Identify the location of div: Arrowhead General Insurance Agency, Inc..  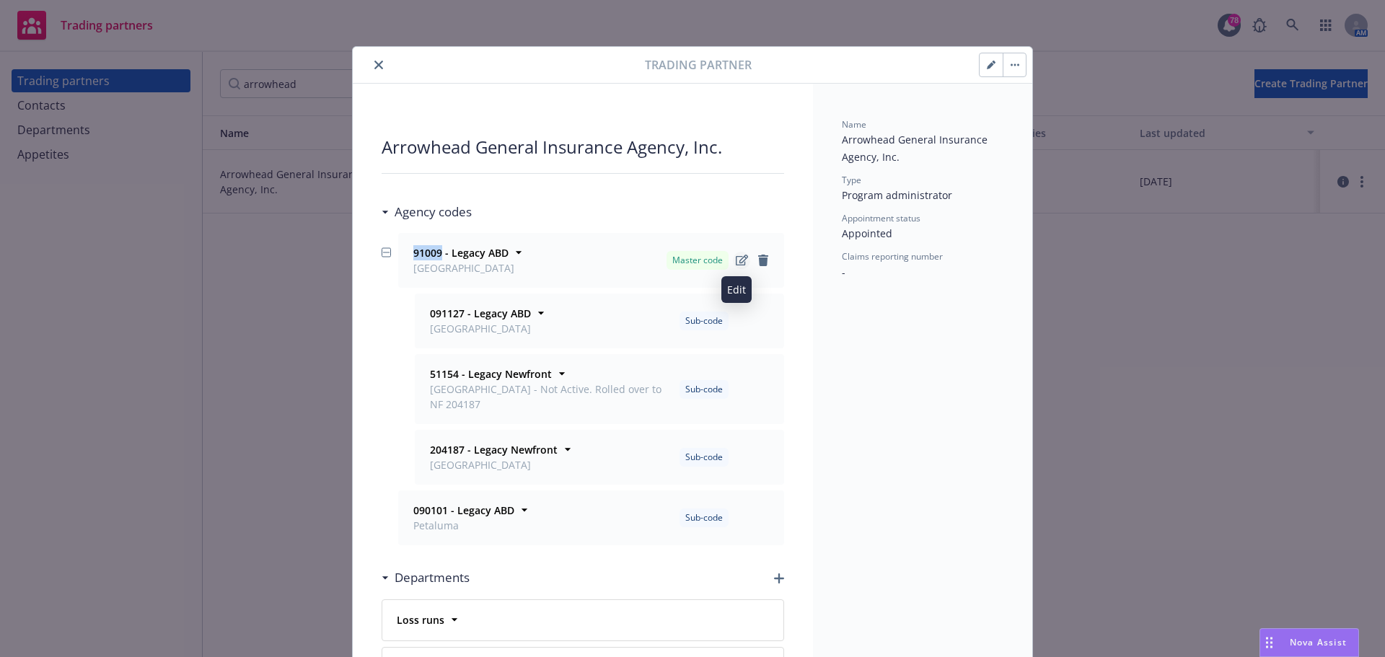
(583, 147).